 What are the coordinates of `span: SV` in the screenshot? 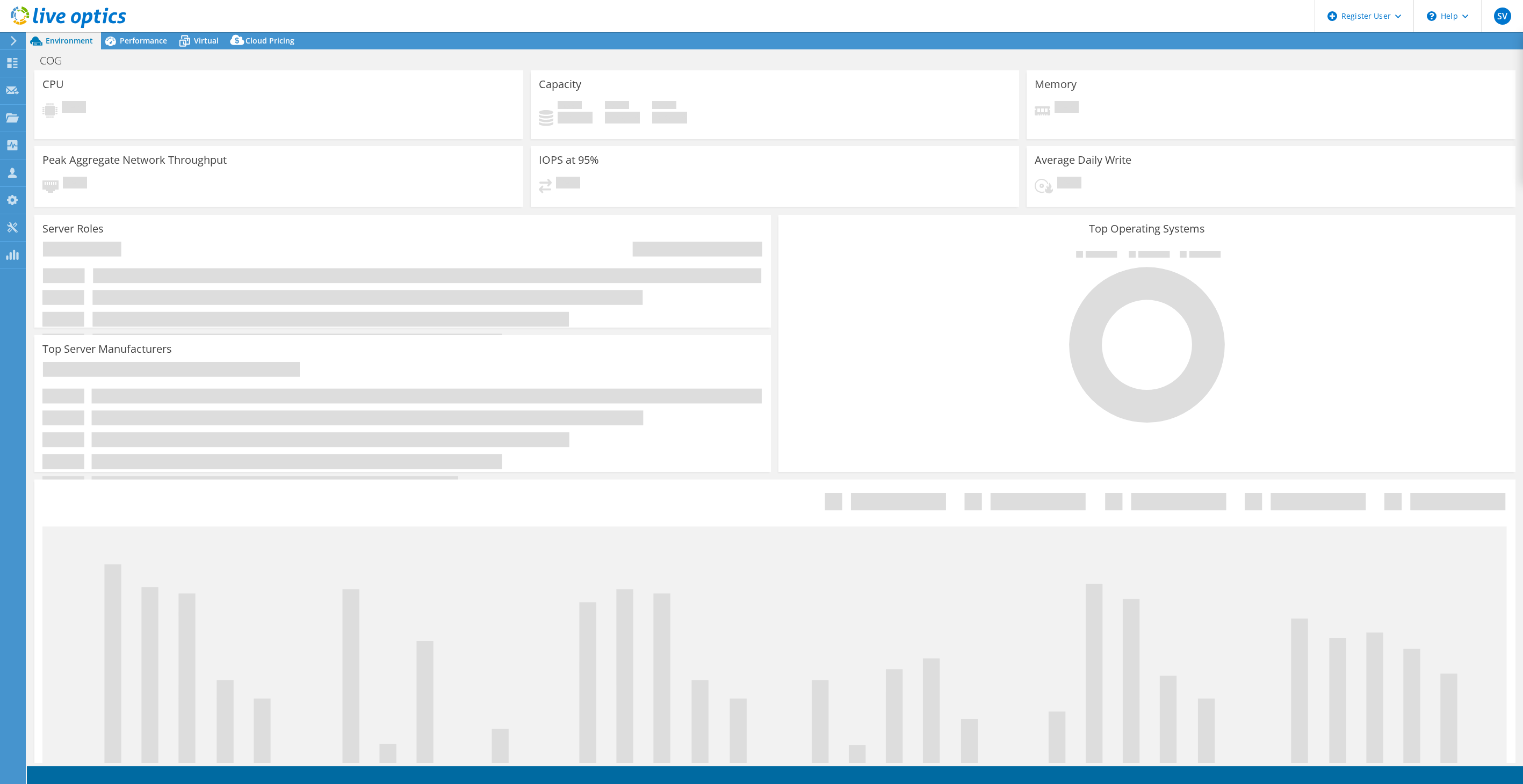 It's located at (1503, 16).